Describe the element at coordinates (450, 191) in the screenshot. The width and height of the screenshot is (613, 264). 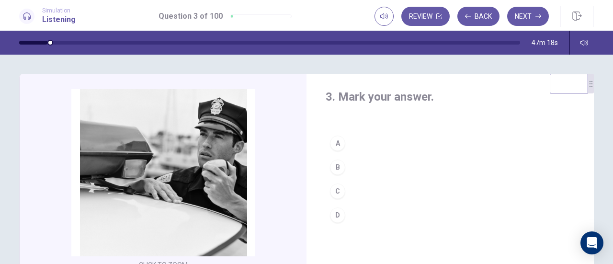
I see `button: C` at that location.